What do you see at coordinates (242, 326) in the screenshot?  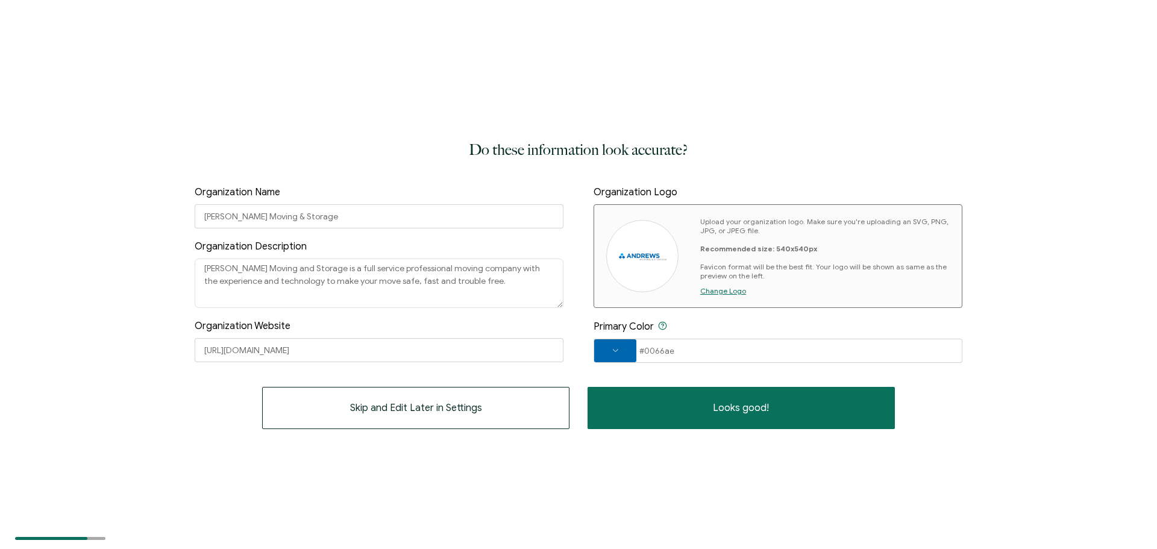 I see `span: Organization Website` at bounding box center [242, 326].